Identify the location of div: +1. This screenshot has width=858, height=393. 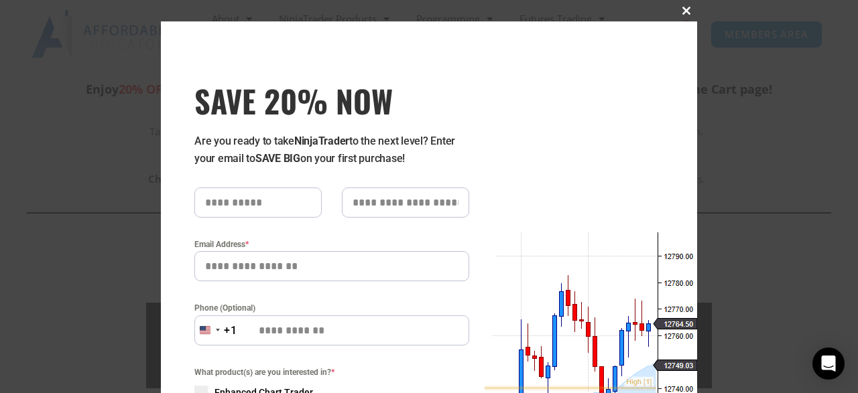
(230, 331).